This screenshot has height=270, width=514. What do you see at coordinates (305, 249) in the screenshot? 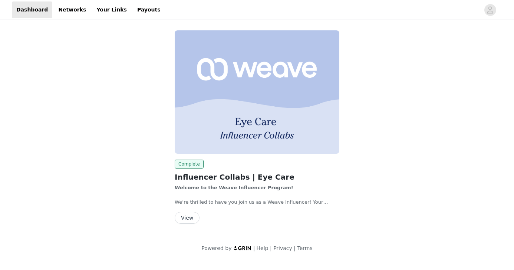
I see `a: Terms` at bounding box center [305, 249].